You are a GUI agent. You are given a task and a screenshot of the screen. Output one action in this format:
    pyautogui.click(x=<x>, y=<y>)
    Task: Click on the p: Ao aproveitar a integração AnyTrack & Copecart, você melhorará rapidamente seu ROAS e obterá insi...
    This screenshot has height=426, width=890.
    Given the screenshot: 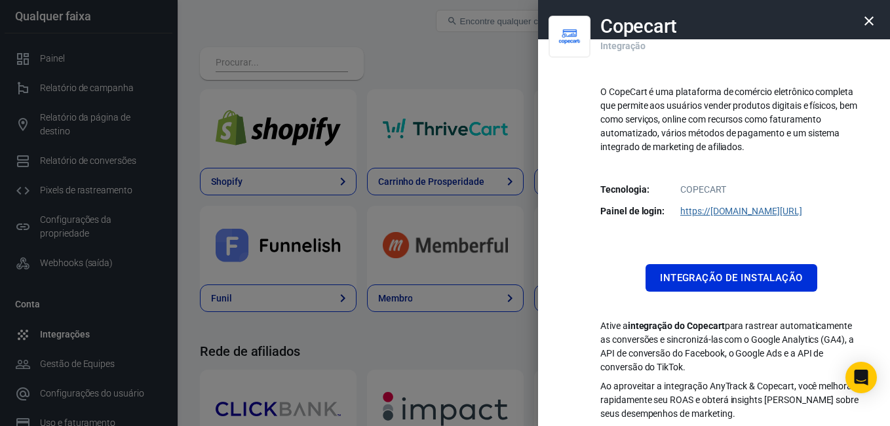 What is the action you would take?
    pyautogui.click(x=731, y=400)
    